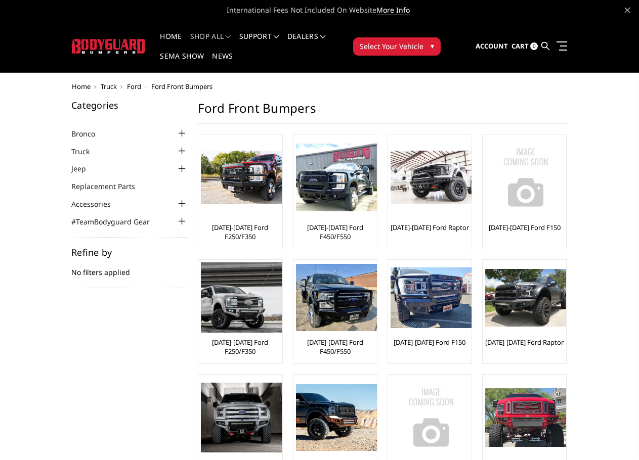 Image resolution: width=639 pixels, height=460 pixels. Describe the element at coordinates (383, 112) in the screenshot. I see `h1: Ford Front Bumpers` at that location.